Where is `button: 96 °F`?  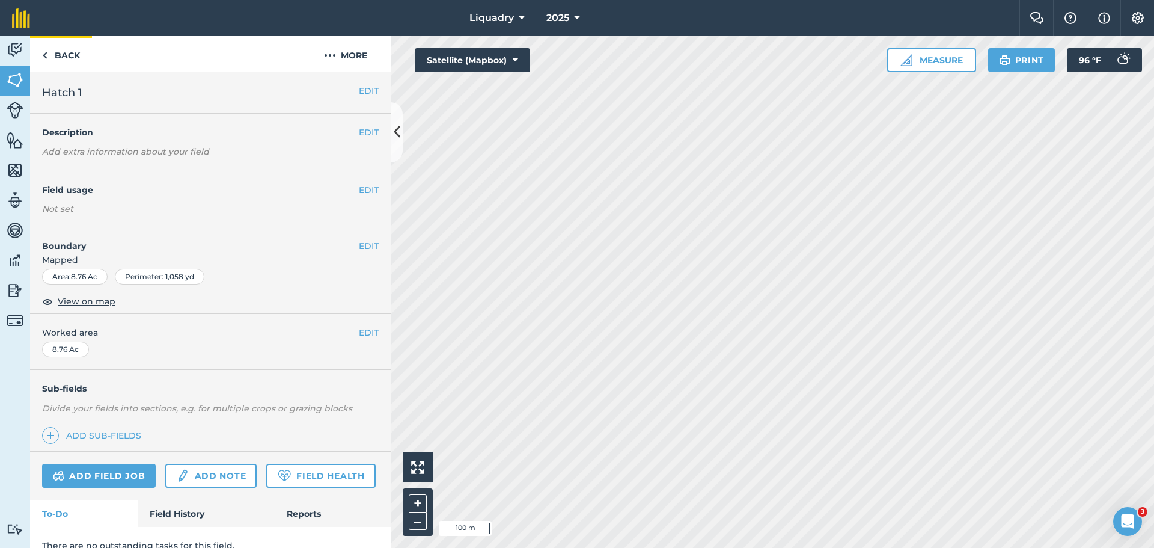 button: 96 °F is located at coordinates (1104, 60).